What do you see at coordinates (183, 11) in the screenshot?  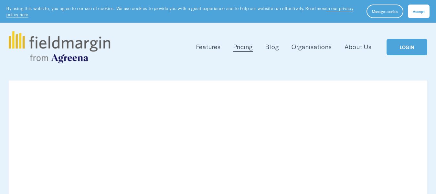 I see `p: By using this website, you agree to our use of cookies. We use cookies to provide you with a grea...` at bounding box center [183, 11].